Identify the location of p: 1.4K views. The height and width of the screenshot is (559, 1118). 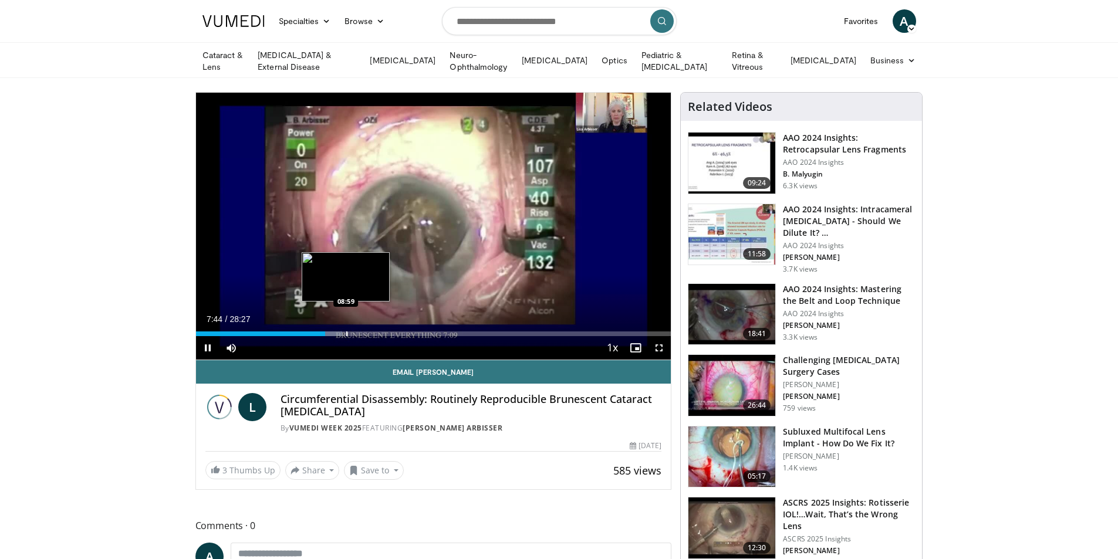
(800, 468).